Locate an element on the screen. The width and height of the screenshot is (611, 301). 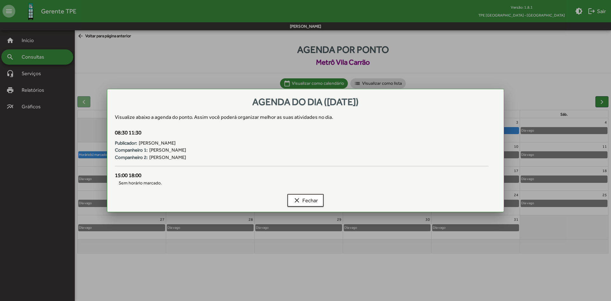
strong: Publicador: is located at coordinates (126, 143).